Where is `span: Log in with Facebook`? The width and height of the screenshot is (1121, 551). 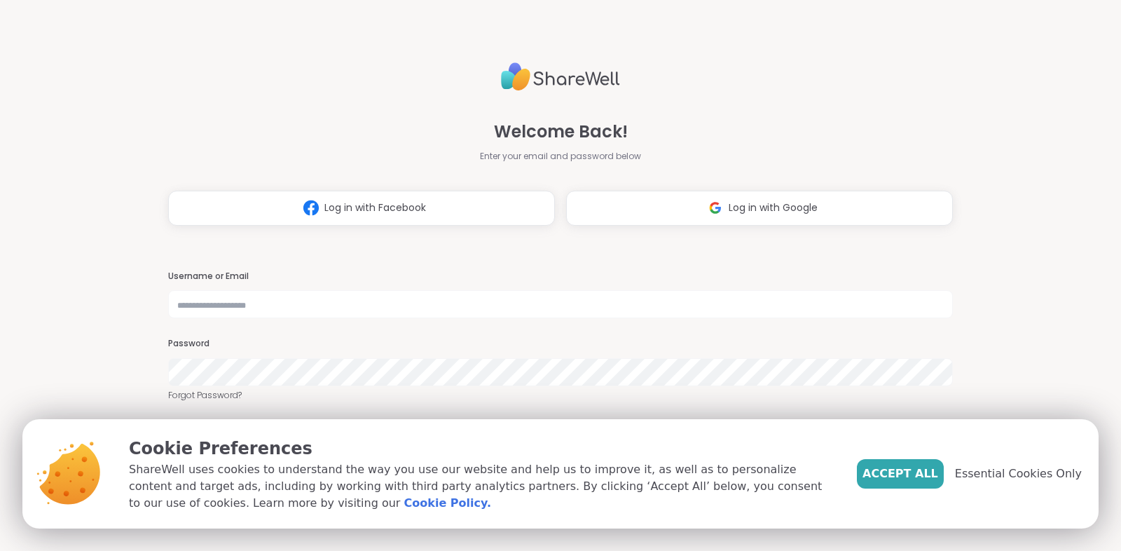 span: Log in with Facebook is located at coordinates (375, 207).